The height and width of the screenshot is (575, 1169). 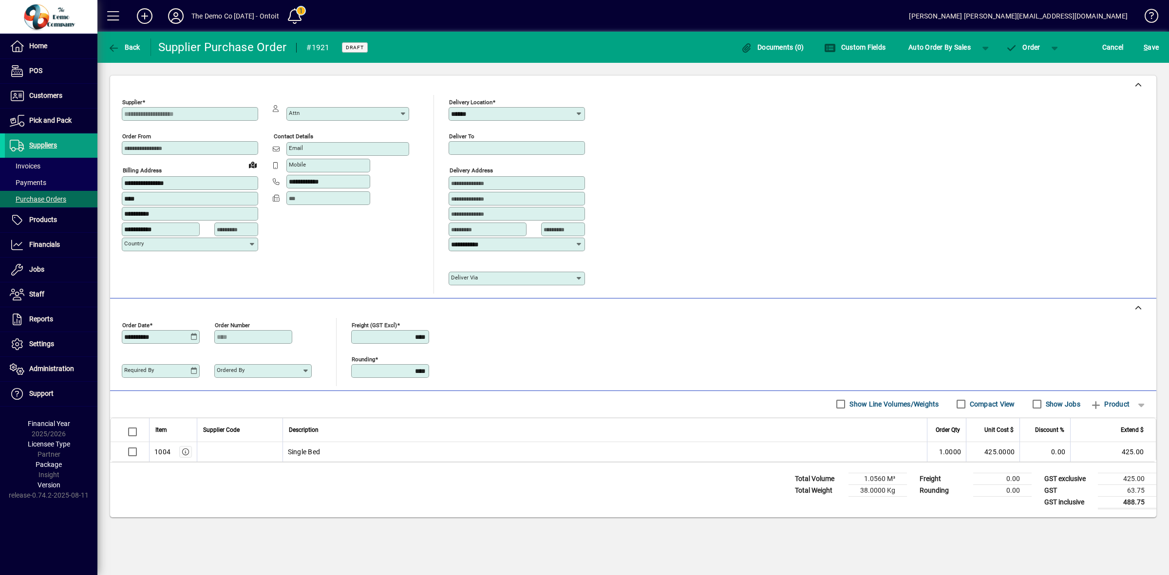 I want to click on span: Product, so click(x=1110, y=404).